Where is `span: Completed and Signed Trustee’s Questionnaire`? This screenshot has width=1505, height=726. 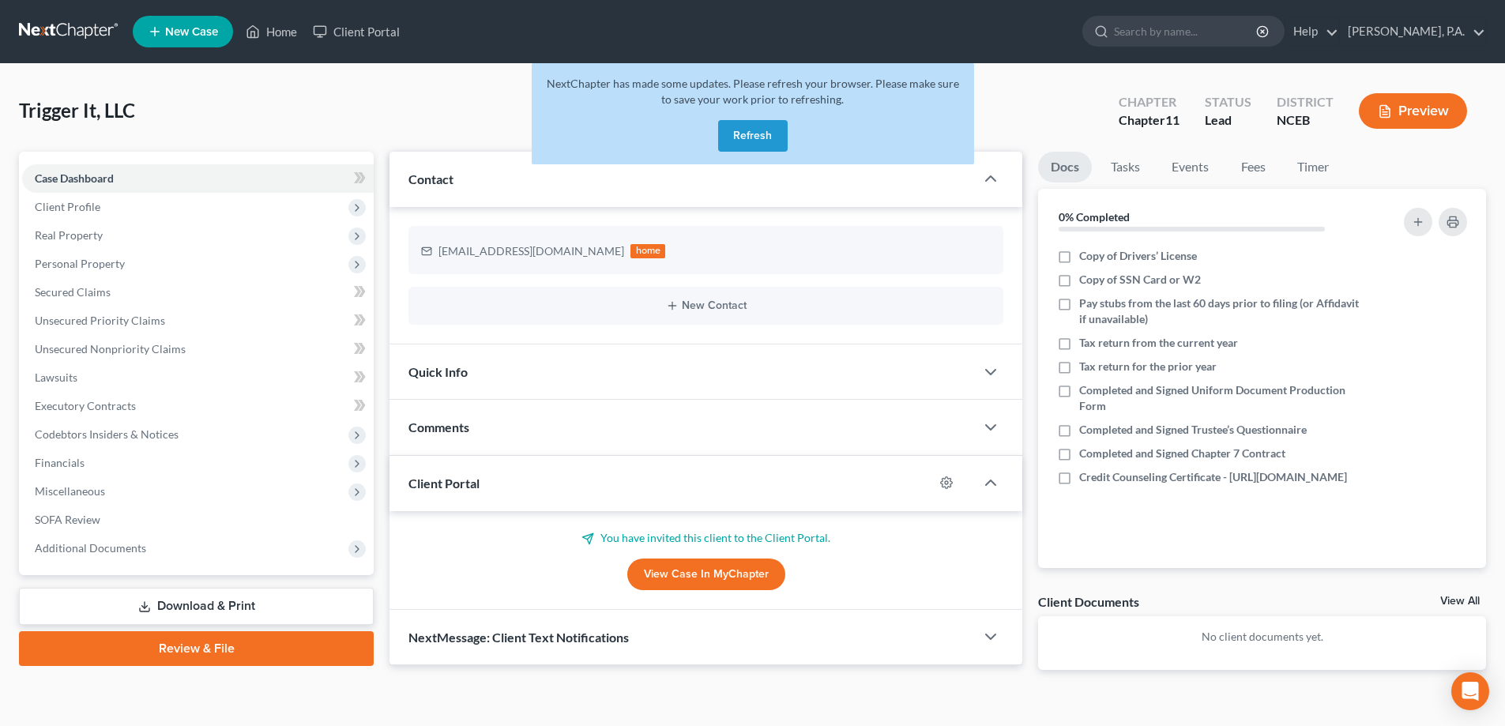
span: Completed and Signed Trustee’s Questionnaire is located at coordinates (1193, 430).